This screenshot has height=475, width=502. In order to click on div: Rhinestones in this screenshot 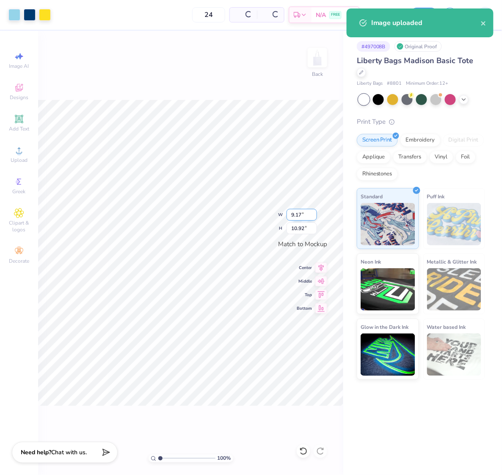, I will do `click(377, 174)`.